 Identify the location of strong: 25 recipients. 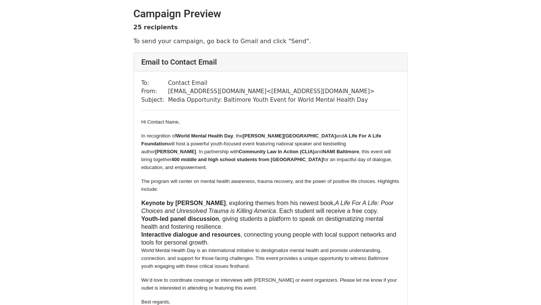
(156, 27).